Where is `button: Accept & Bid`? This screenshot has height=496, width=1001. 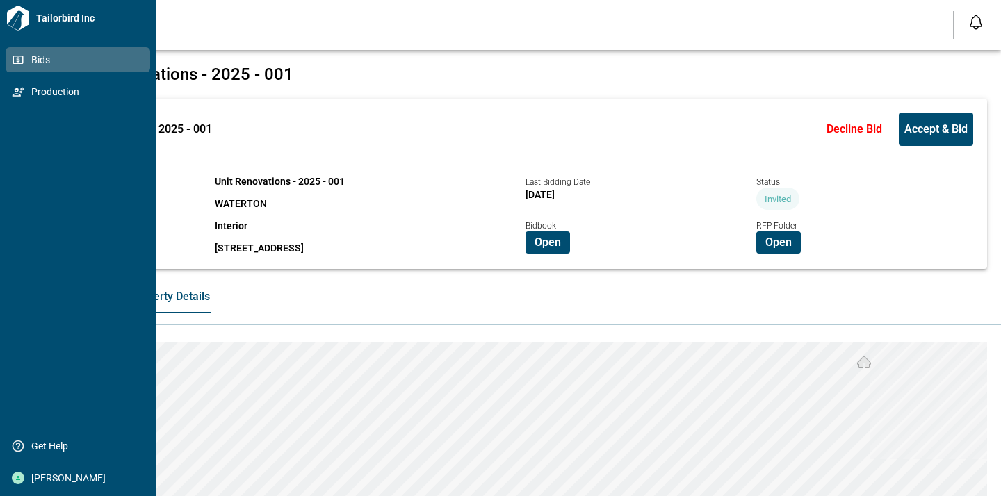 button: Accept & Bid is located at coordinates (936, 129).